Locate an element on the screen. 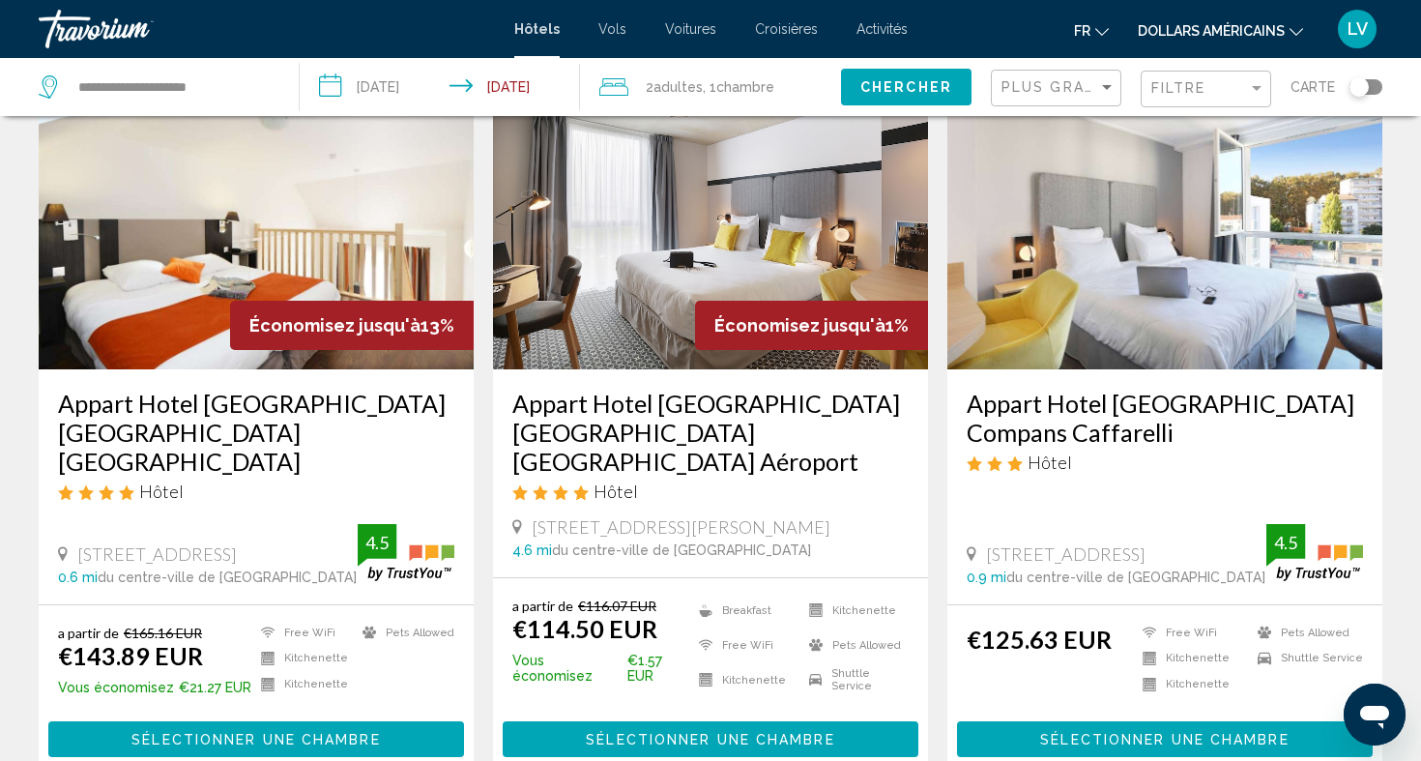 This screenshot has width=1421, height=761. font: Voitures is located at coordinates (690, 29).